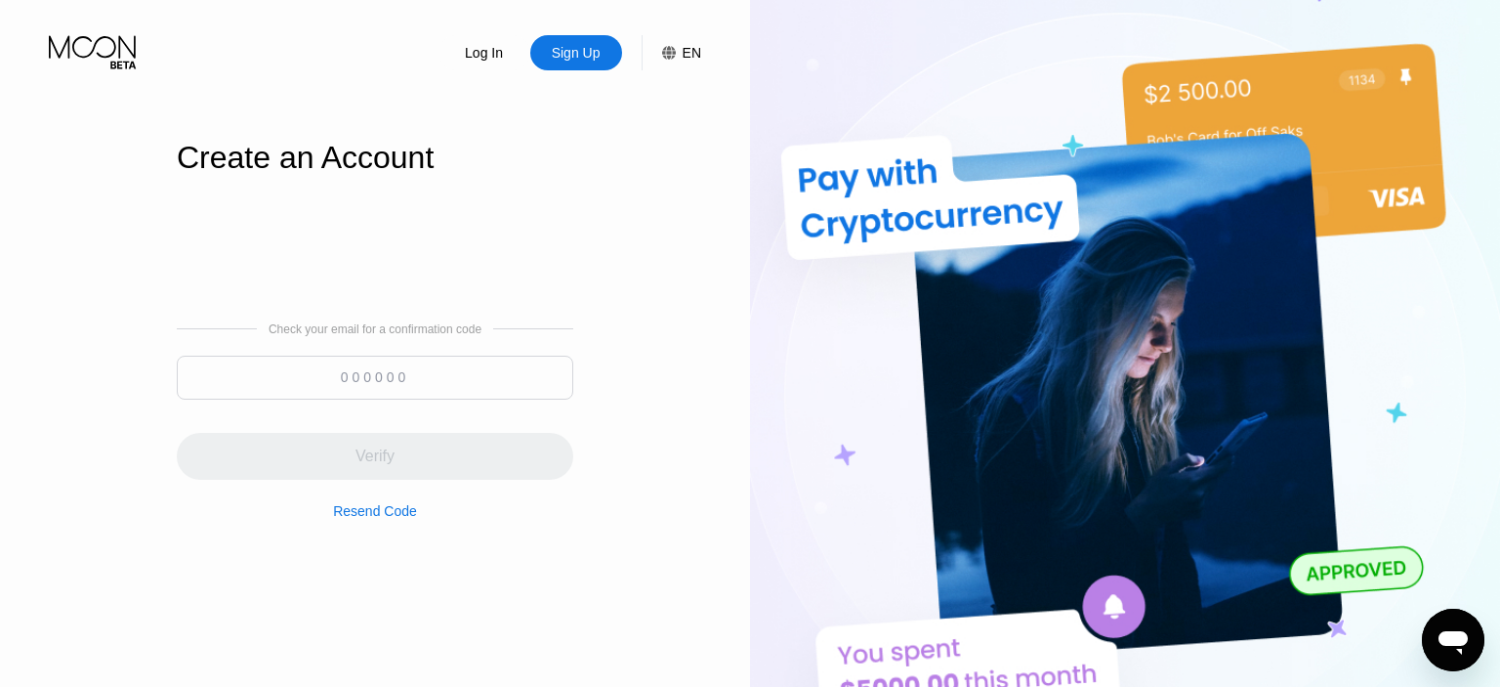 The width and height of the screenshot is (1500, 687). I want to click on div: Create an Account, so click(375, 157).